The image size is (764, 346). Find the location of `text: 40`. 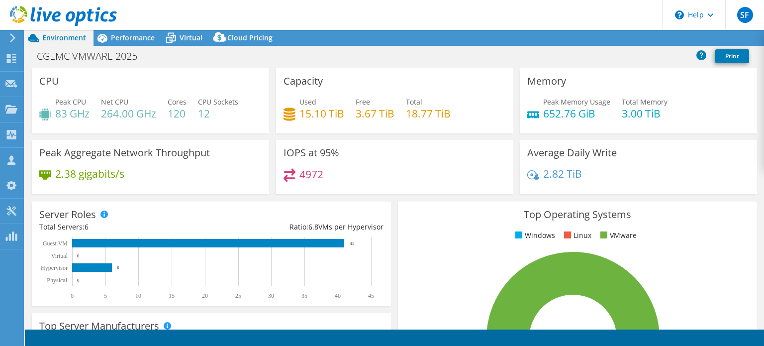

text: 40 is located at coordinates (338, 296).